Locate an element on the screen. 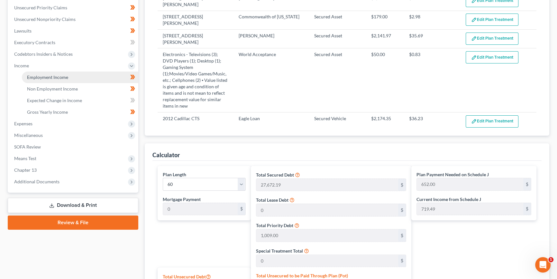 The height and width of the screenshot is (279, 557). span: Unsecured Priority Claims is located at coordinates (41, 7).